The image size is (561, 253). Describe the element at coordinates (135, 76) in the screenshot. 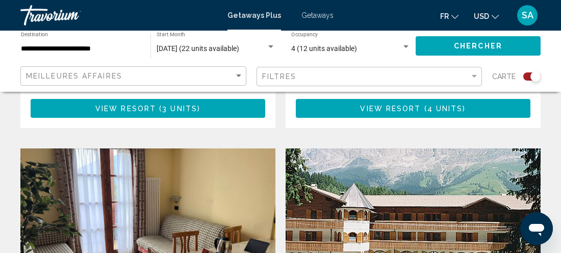

I see `mat-select: Sort by` at that location.